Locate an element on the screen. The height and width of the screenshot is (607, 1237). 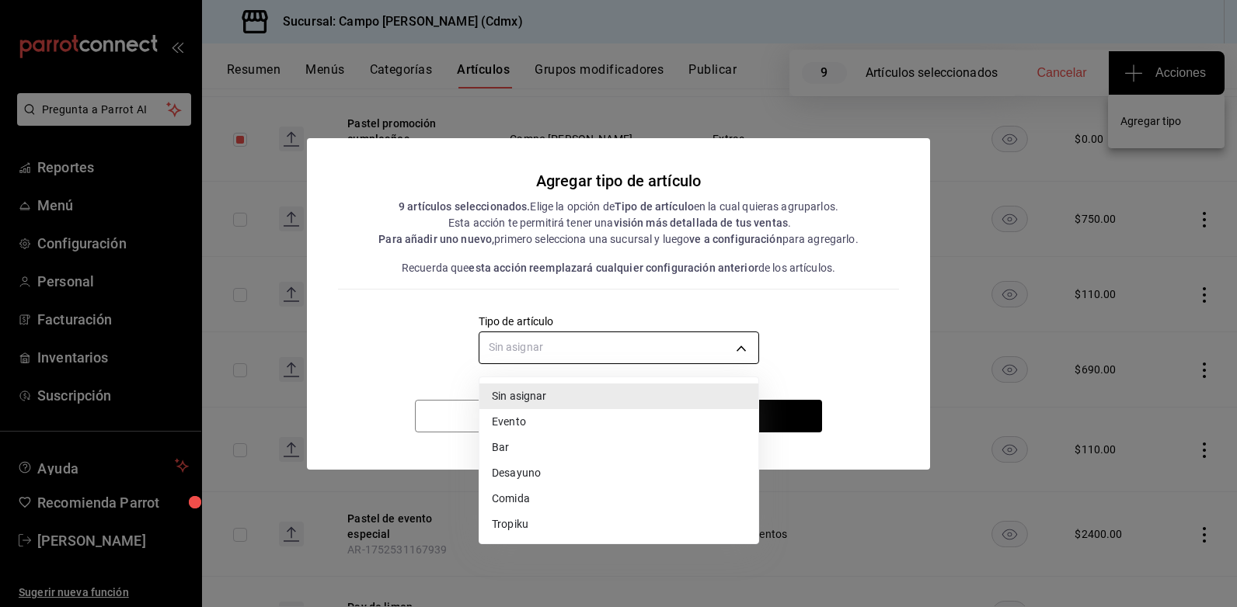
li: Tropiku is located at coordinates (618, 524).